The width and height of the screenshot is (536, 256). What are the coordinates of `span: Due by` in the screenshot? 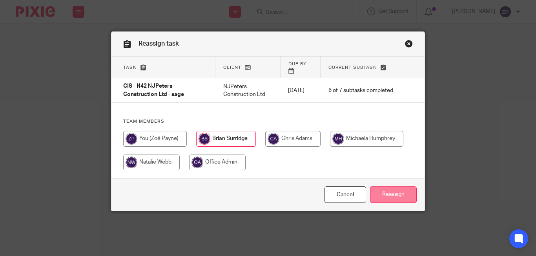 It's located at (298, 64).